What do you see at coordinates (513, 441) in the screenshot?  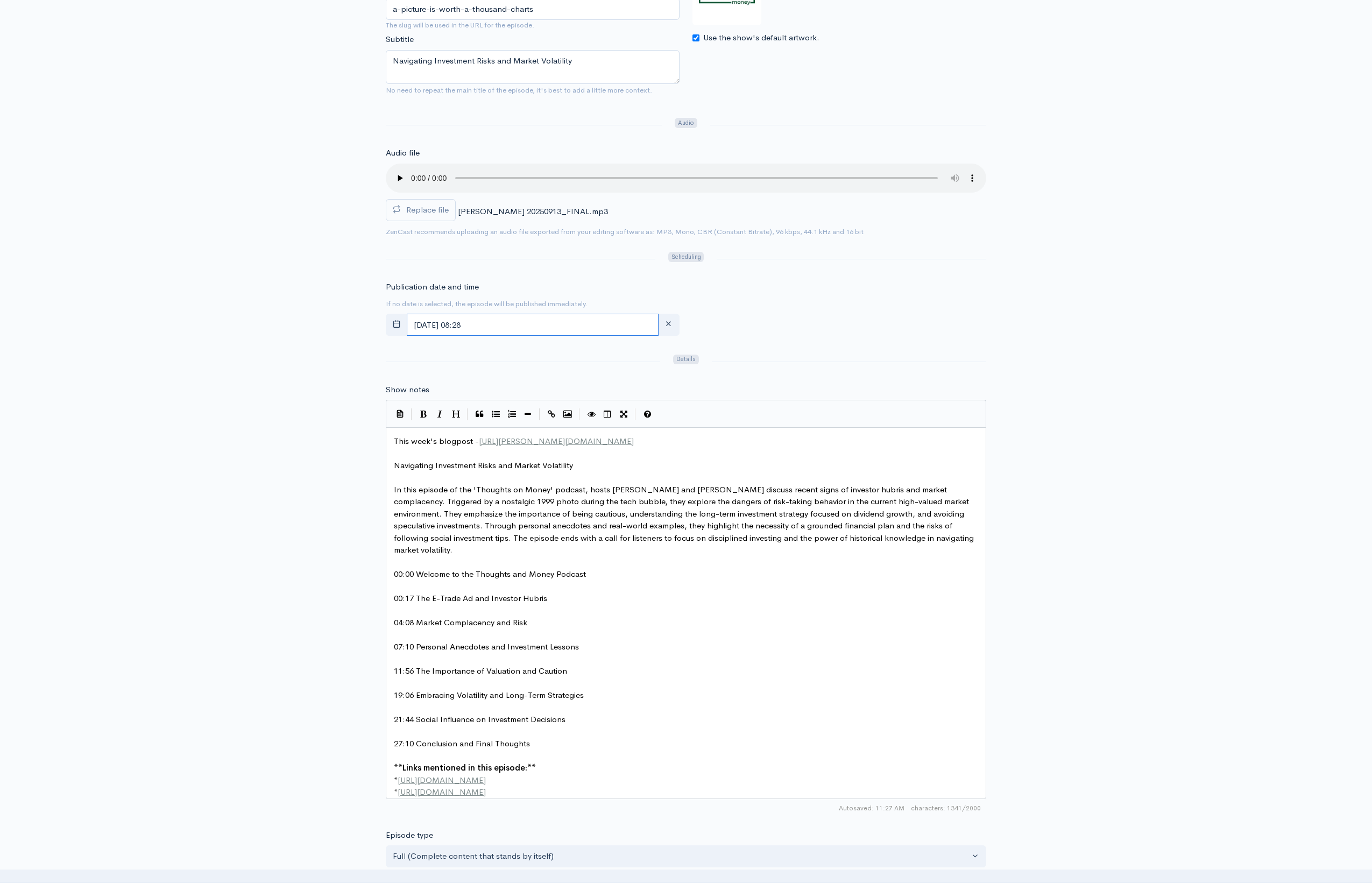 I see `span: This week's blogpost -` at bounding box center [513, 441].